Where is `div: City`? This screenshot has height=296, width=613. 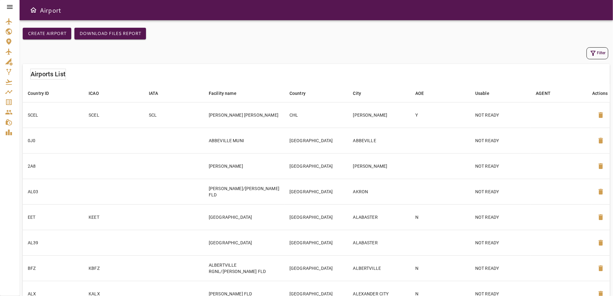
div: City is located at coordinates (357, 93).